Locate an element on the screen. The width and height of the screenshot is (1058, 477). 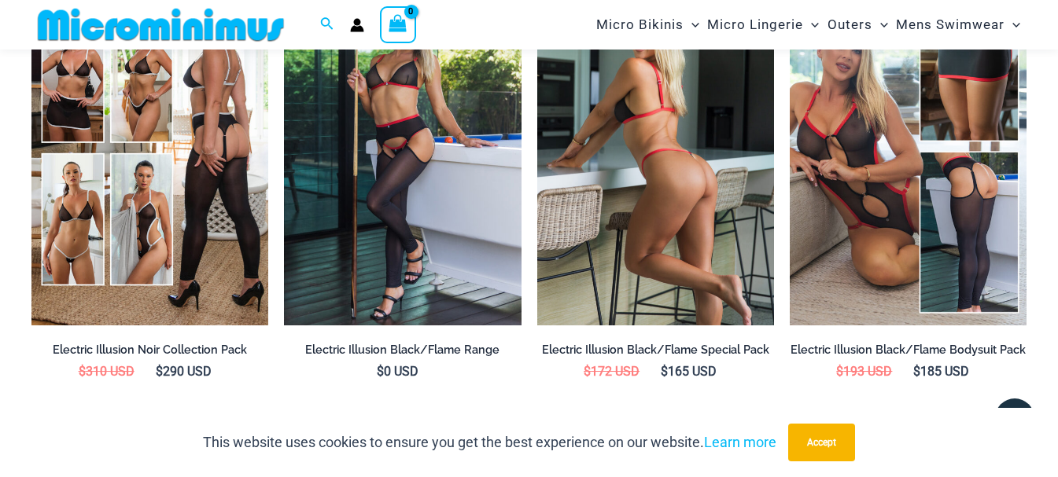
p: This website uses cookies to ensure you get the best experience on our website. is located at coordinates (489, 443).